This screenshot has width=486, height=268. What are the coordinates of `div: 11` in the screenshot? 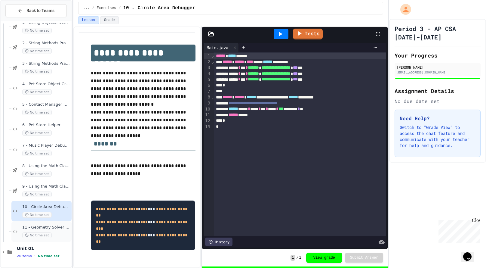 It's located at (207, 115).